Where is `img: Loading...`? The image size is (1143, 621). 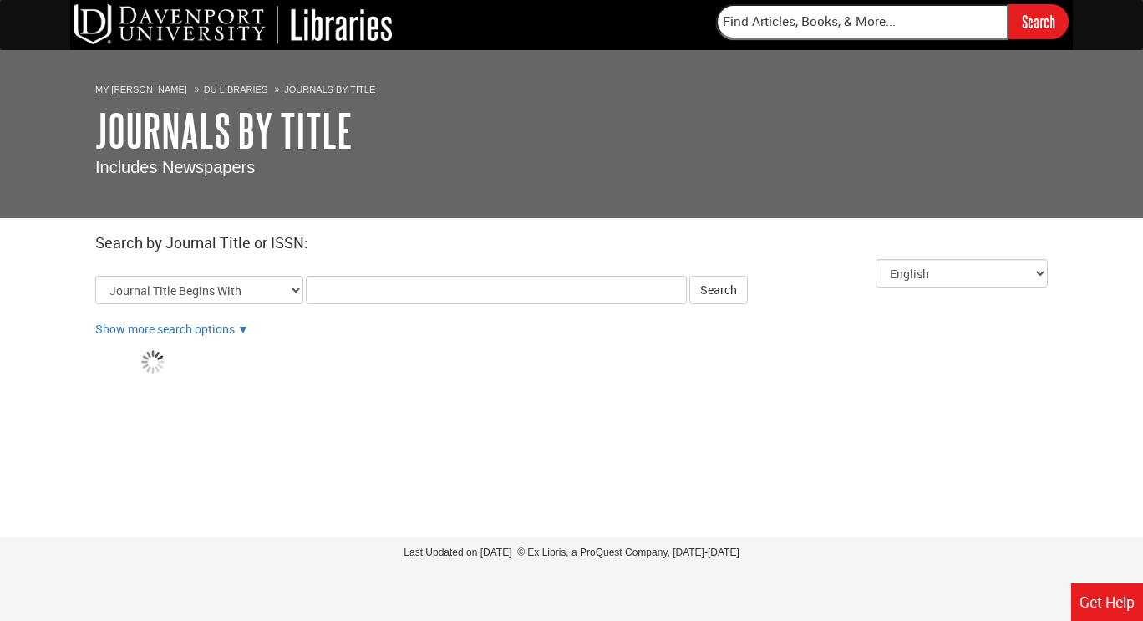
img: Loading... is located at coordinates (152, 362).